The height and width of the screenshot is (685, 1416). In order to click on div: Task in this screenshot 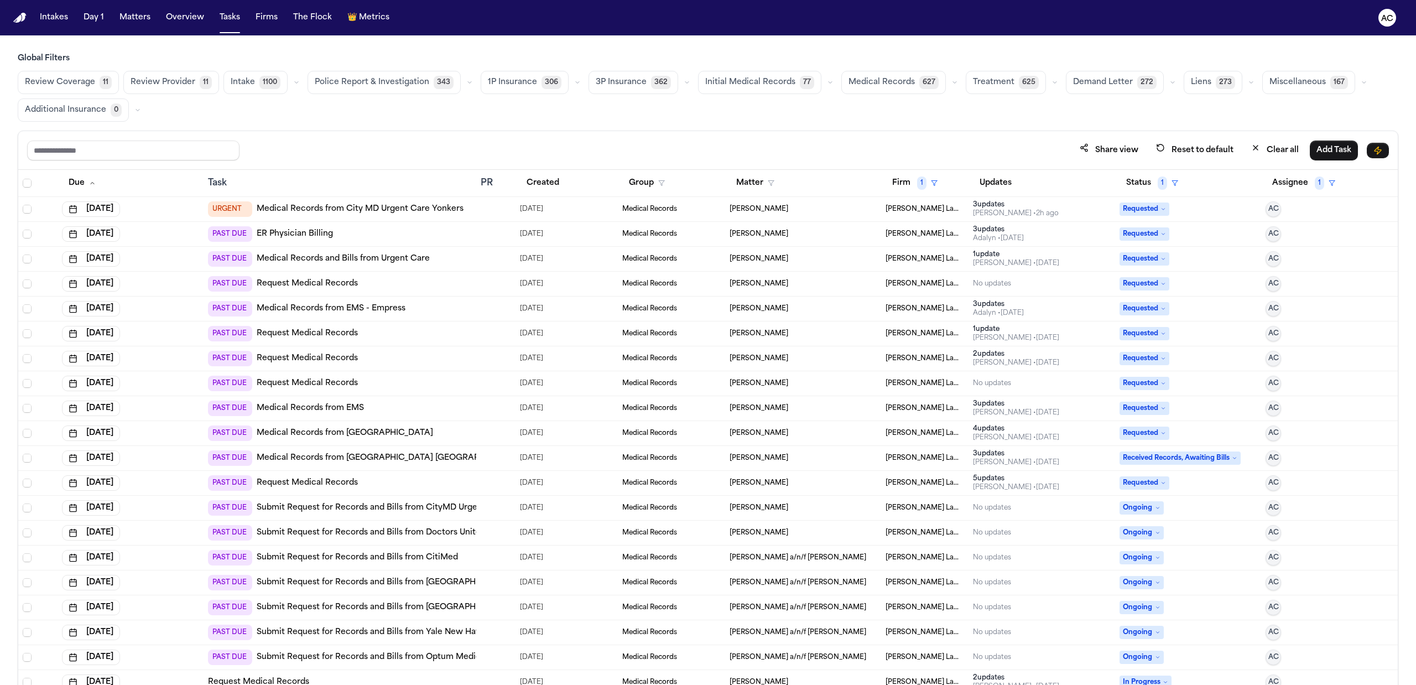, I will do `click(340, 183)`.